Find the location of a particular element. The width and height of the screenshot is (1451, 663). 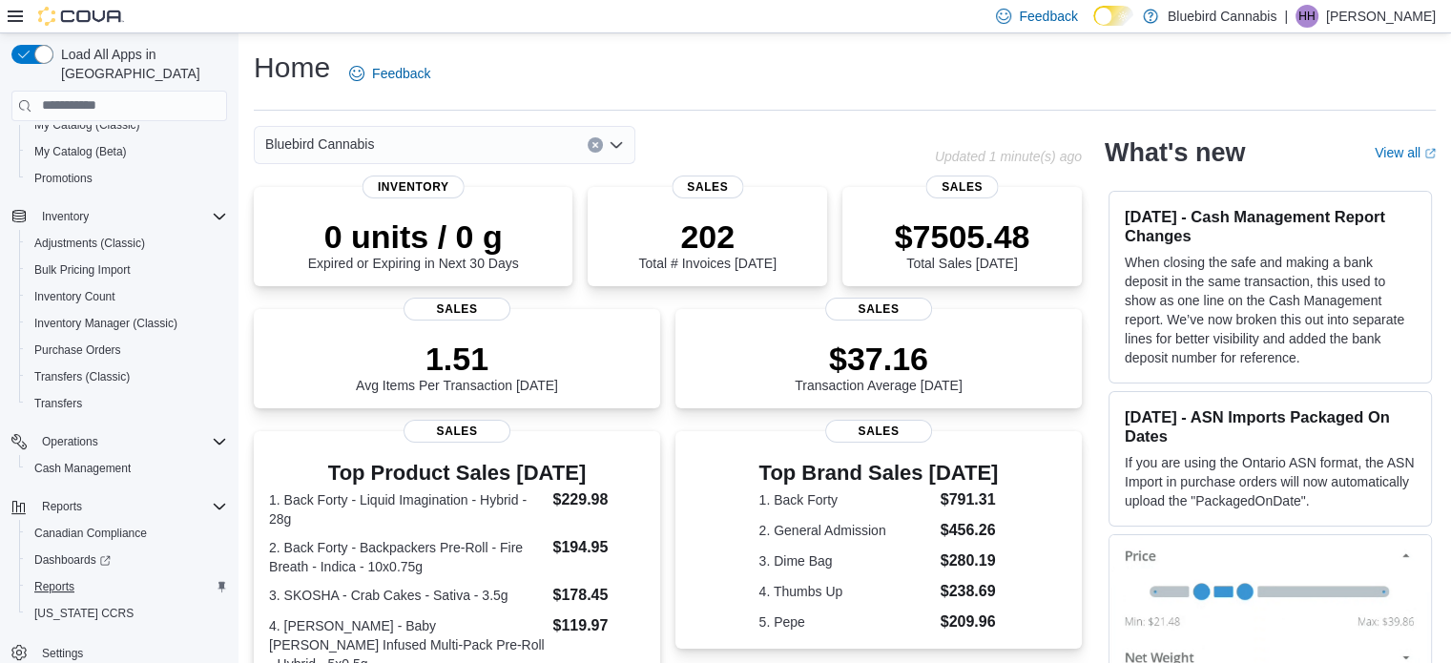

p: 0 units / 0 g is located at coordinates (413, 237).